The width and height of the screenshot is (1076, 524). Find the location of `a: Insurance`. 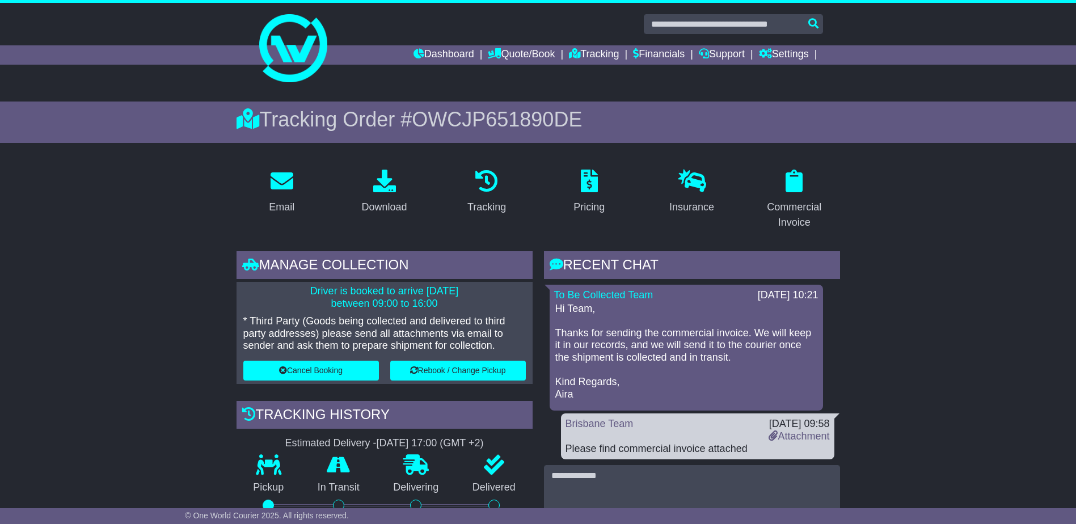

a: Insurance is located at coordinates (692, 192).